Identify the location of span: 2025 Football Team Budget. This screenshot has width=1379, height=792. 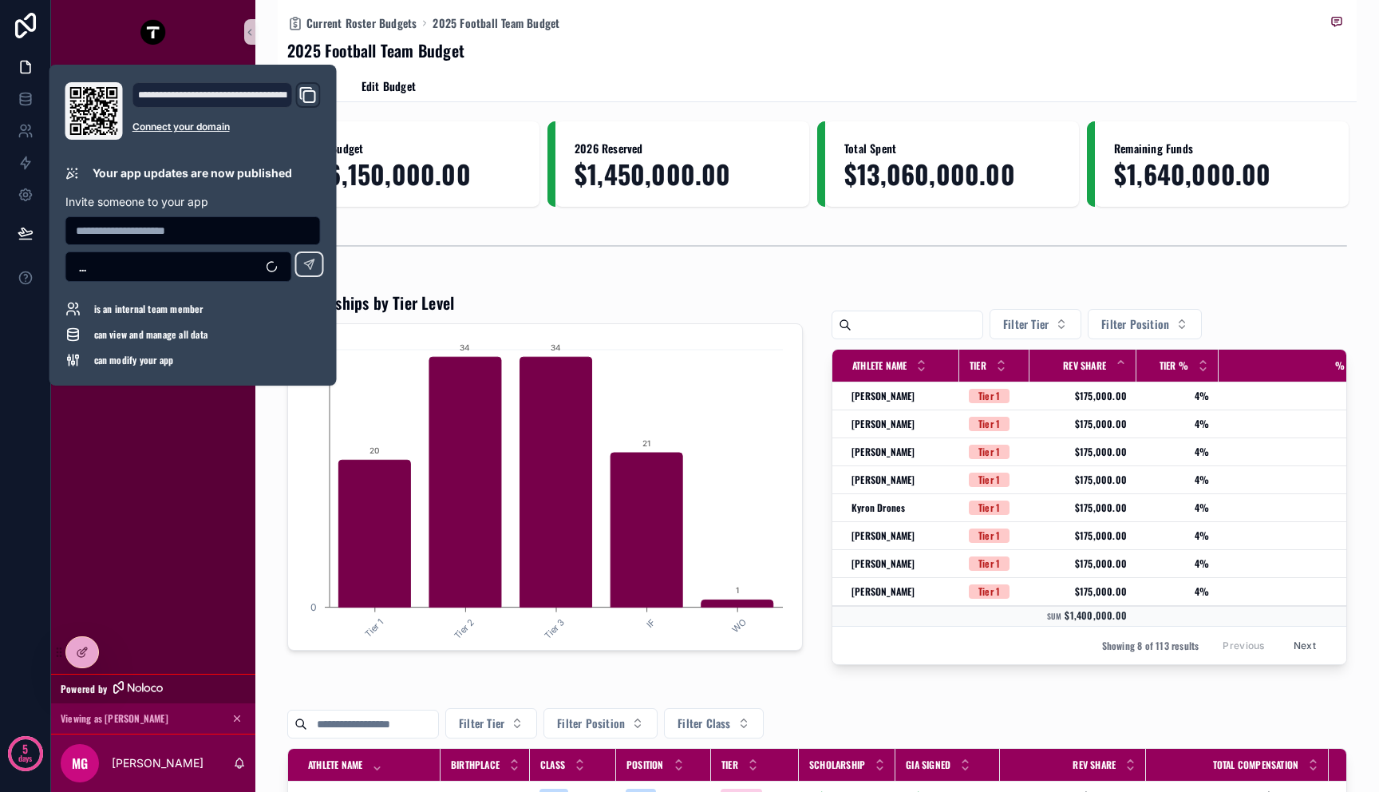
(496, 23).